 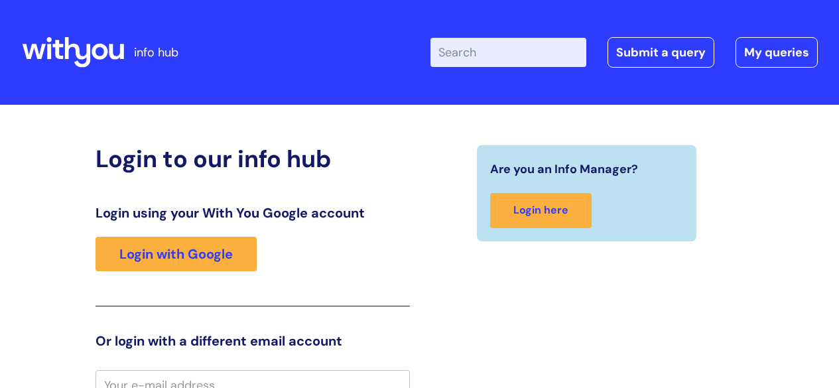 I want to click on a: My queries, so click(x=777, y=52).